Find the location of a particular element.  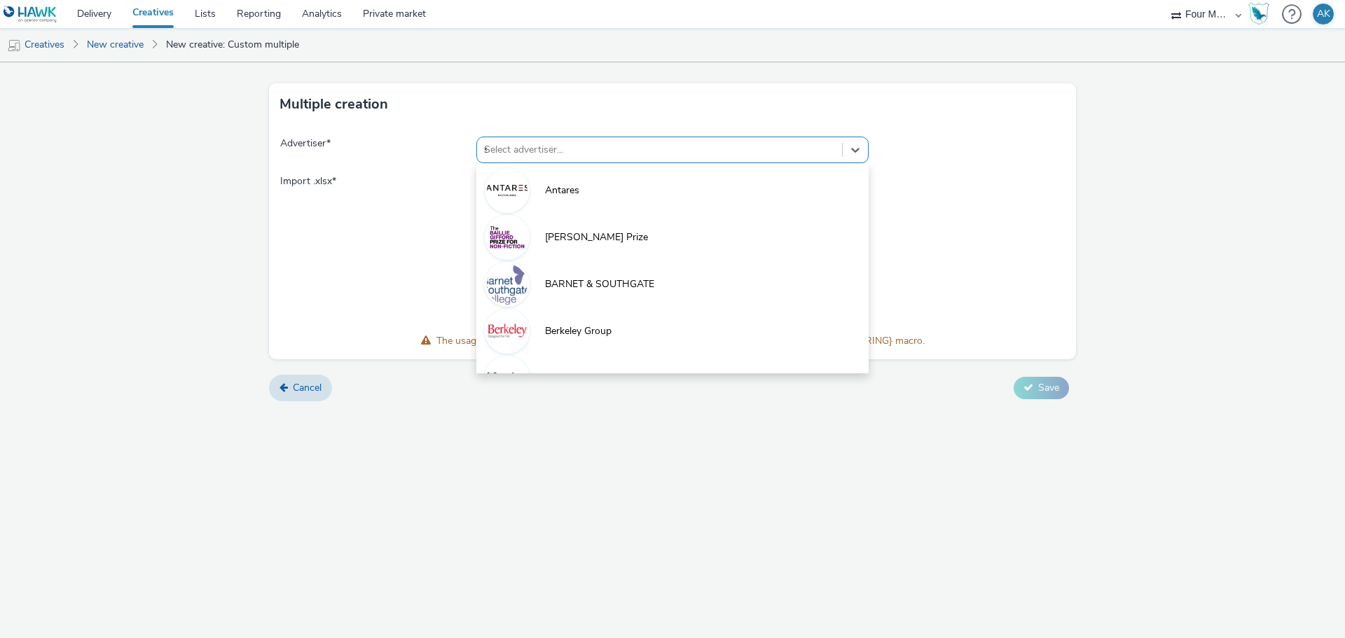

h3: Multiple creation is located at coordinates (333, 104).